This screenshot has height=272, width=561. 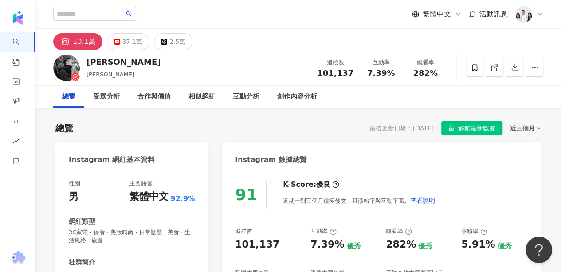 I want to click on span: rise, so click(x=16, y=142).